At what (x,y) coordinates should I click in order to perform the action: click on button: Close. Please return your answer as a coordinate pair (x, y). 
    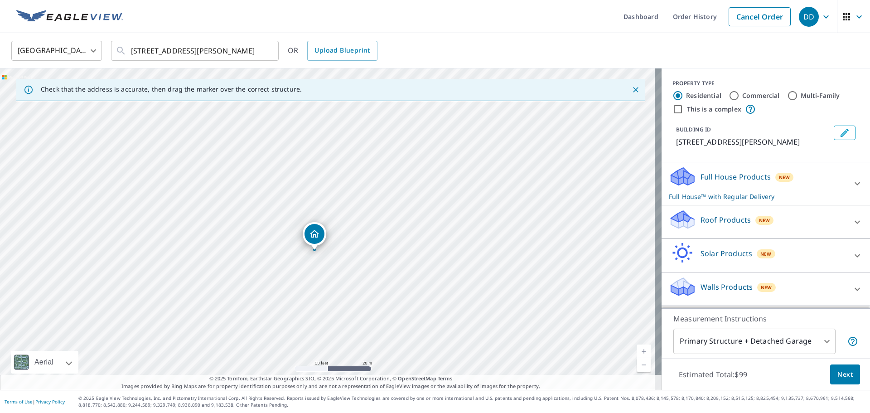
    Looking at the image, I should click on (636, 90).